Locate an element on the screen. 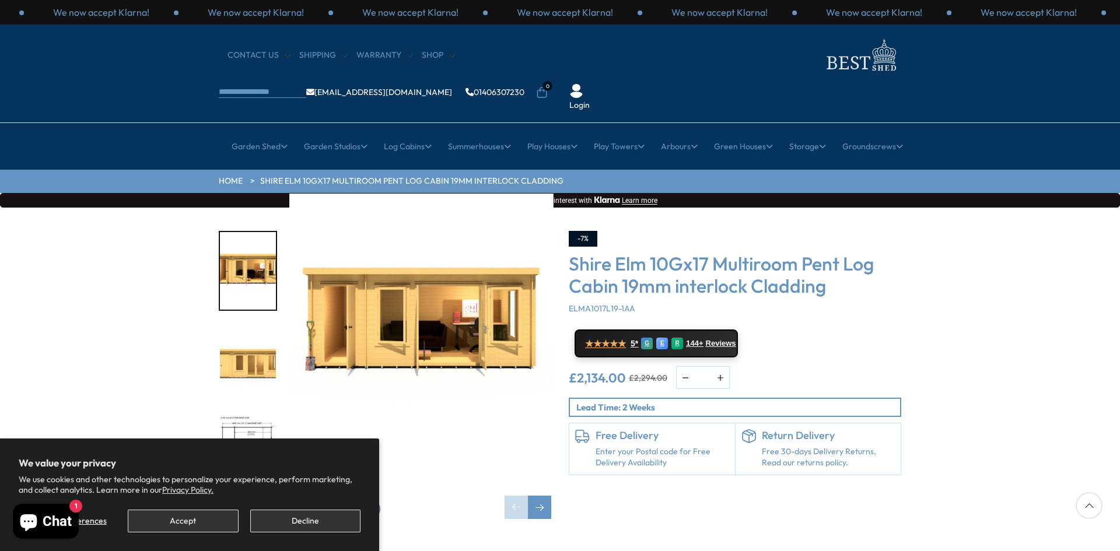  button: Accept is located at coordinates (183, 521).